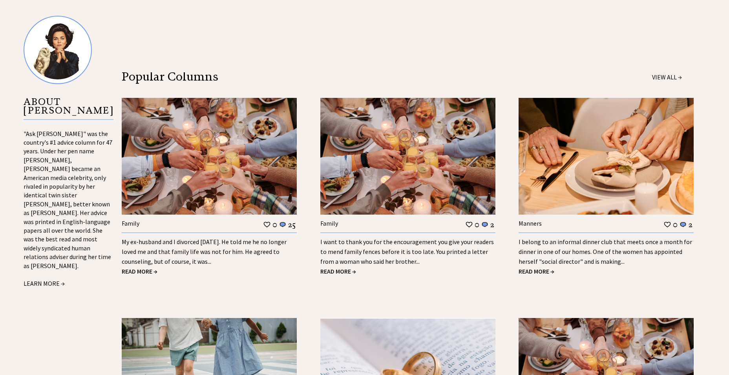  What do you see at coordinates (606, 156) in the screenshot?
I see `img: manners.jpg` at bounding box center [606, 156].